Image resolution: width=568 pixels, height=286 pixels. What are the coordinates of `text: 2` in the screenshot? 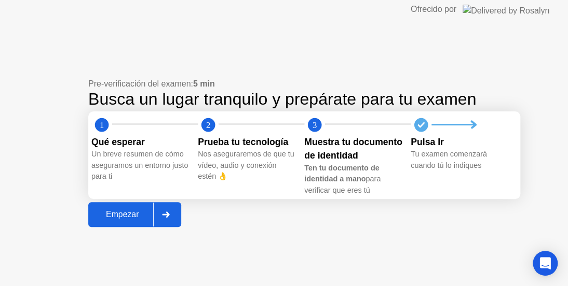 It's located at (208, 125).